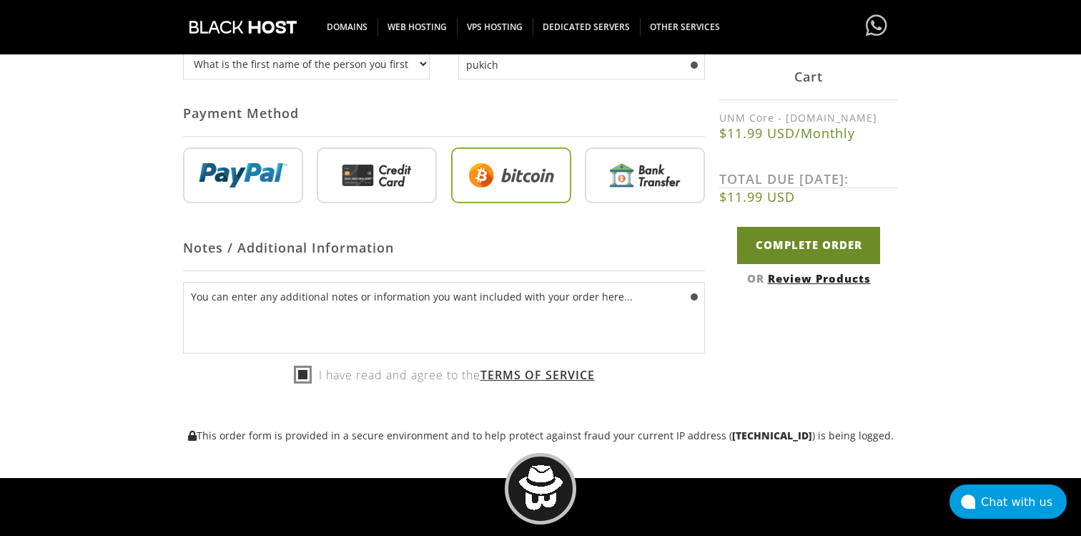 The height and width of the screenshot is (536, 1081). What do you see at coordinates (685, 26) in the screenshot?
I see `span: OTHER SERVICES` at bounding box center [685, 26].